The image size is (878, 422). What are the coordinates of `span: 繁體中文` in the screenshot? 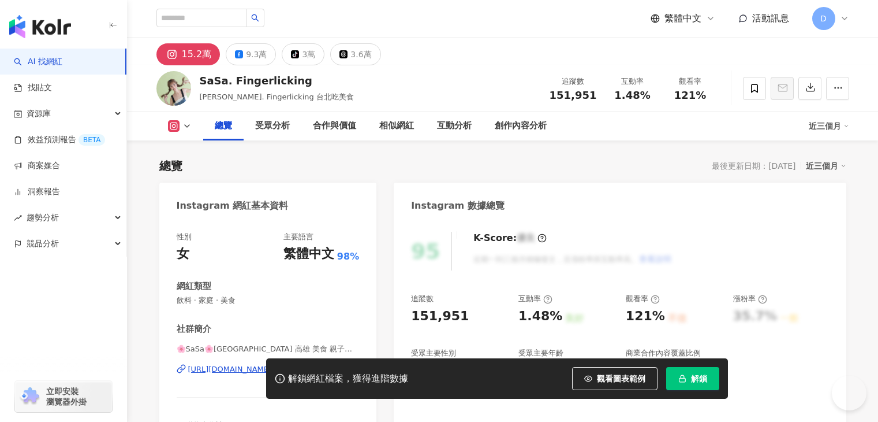 It's located at (683, 18).